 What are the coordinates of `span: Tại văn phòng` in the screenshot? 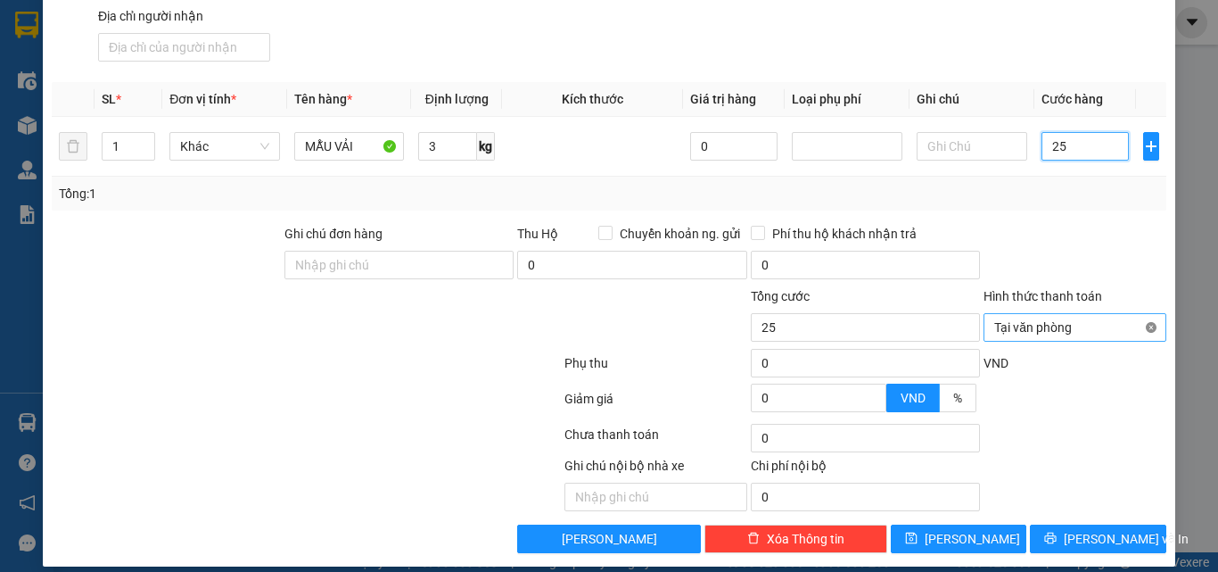 It's located at (1075, 327).